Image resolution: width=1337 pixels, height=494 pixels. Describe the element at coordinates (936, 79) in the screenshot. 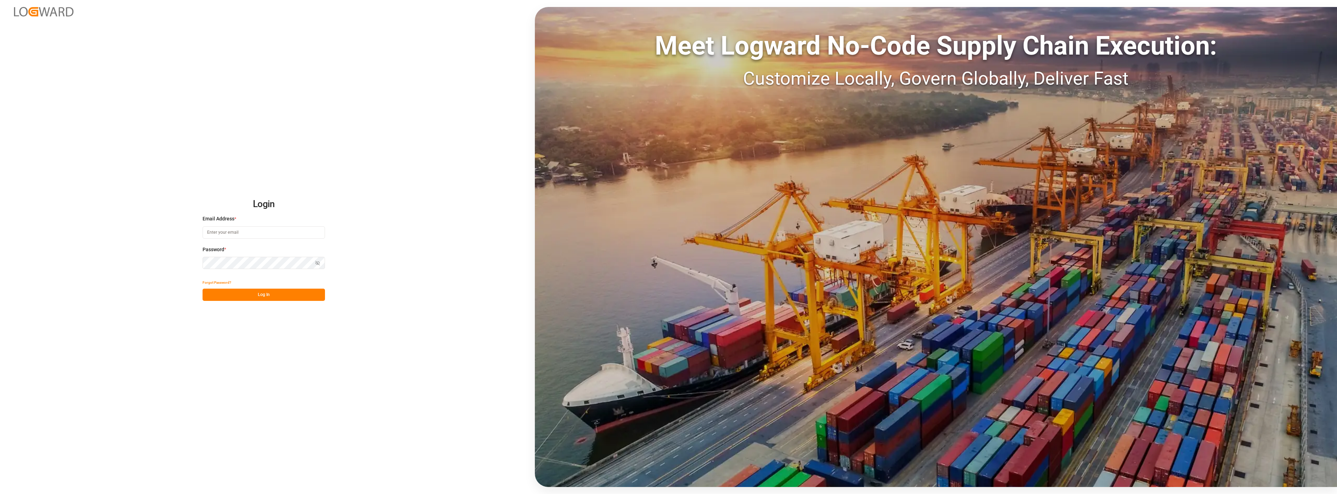

I see `div: Customize Locally, Govern Globally, Deliver Fast` at that location.